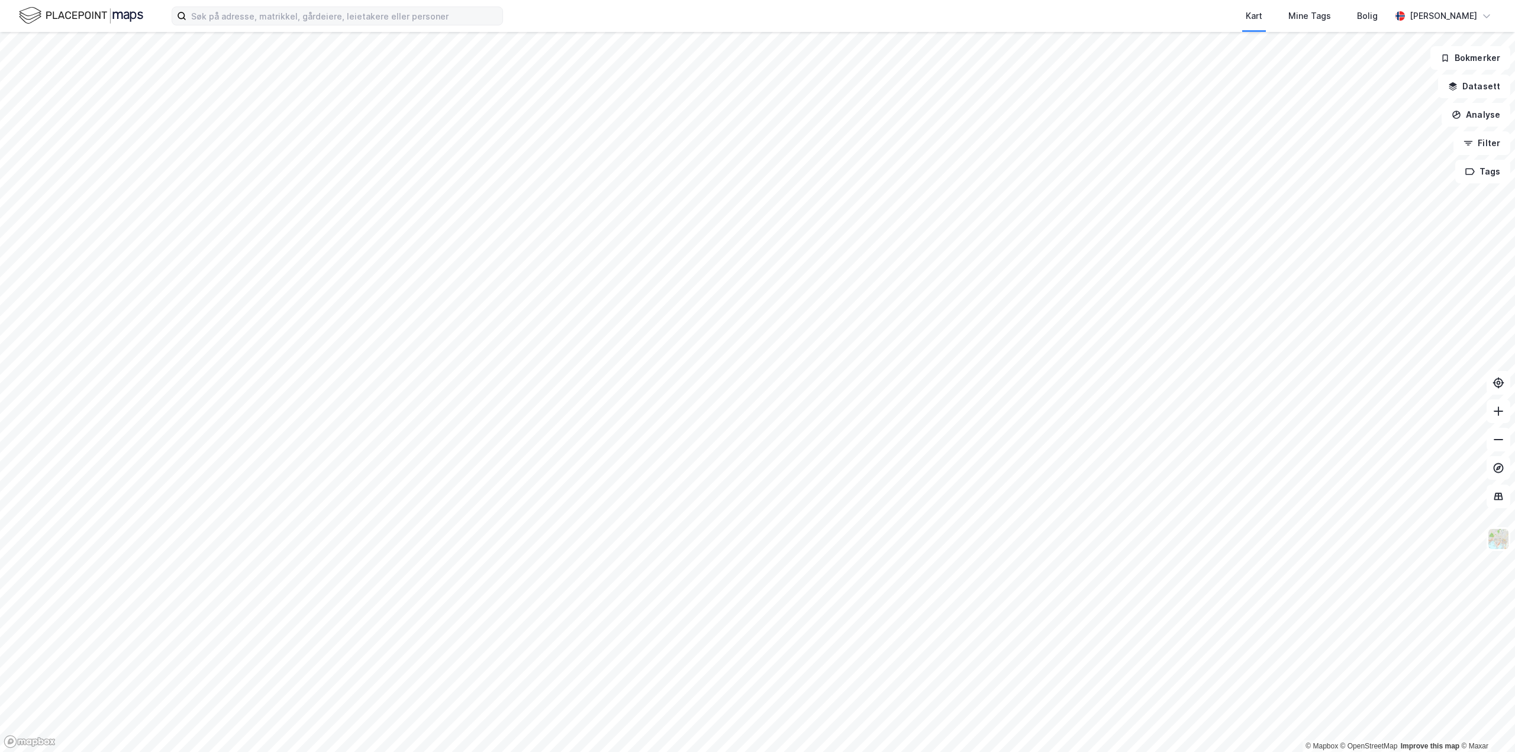  What do you see at coordinates (1498, 539) in the screenshot?
I see `img: Z` at bounding box center [1498, 539].